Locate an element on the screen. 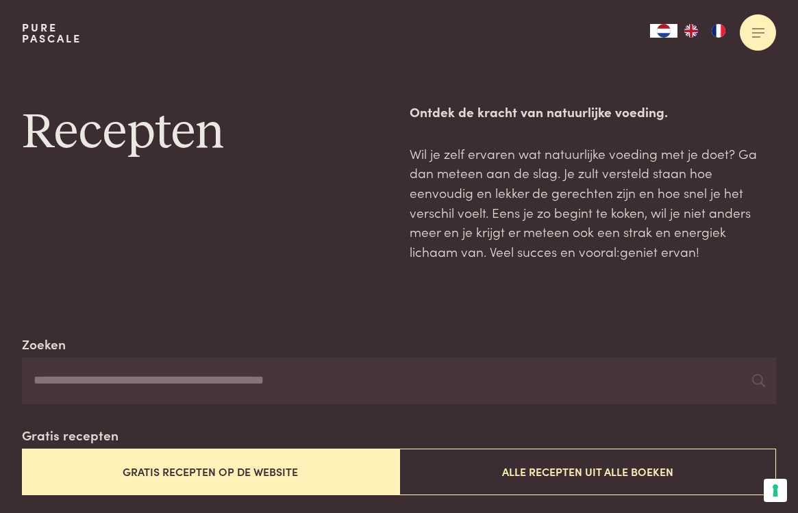 Image resolution: width=798 pixels, height=513 pixels. aside: Language selected: Nederlands is located at coordinates (691, 31).